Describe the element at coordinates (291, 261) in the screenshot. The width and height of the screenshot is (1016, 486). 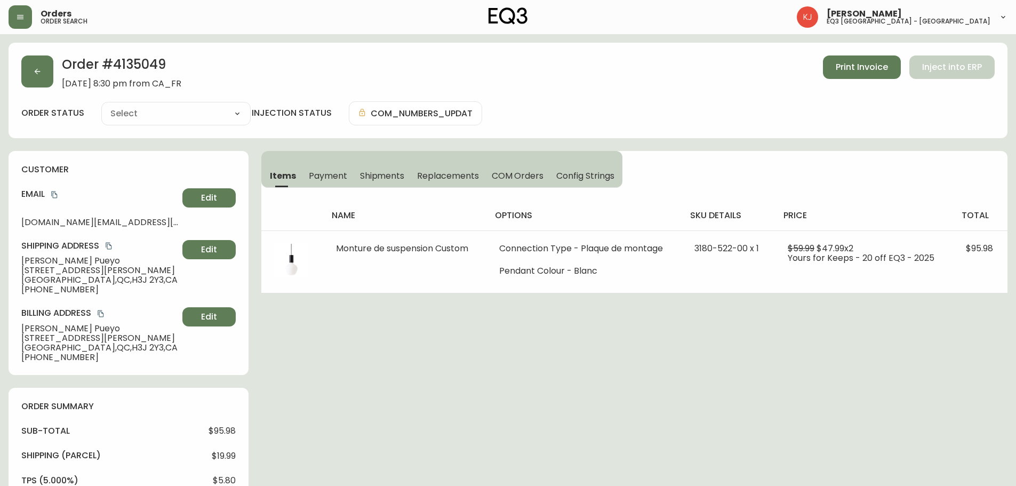
I see `img: cb1ce3b7-d8e0-4f4a-a10d-eff5c989fbc5Optional[Customizable-EQ3-Pendant-Light-Black.jpg].jpg` at that location.